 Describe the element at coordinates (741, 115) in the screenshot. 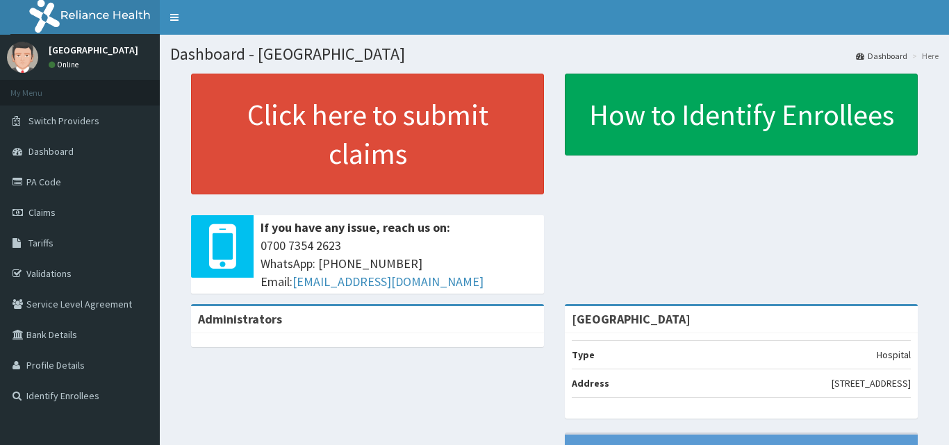

I see `a: How to Identify Enrollees` at that location.